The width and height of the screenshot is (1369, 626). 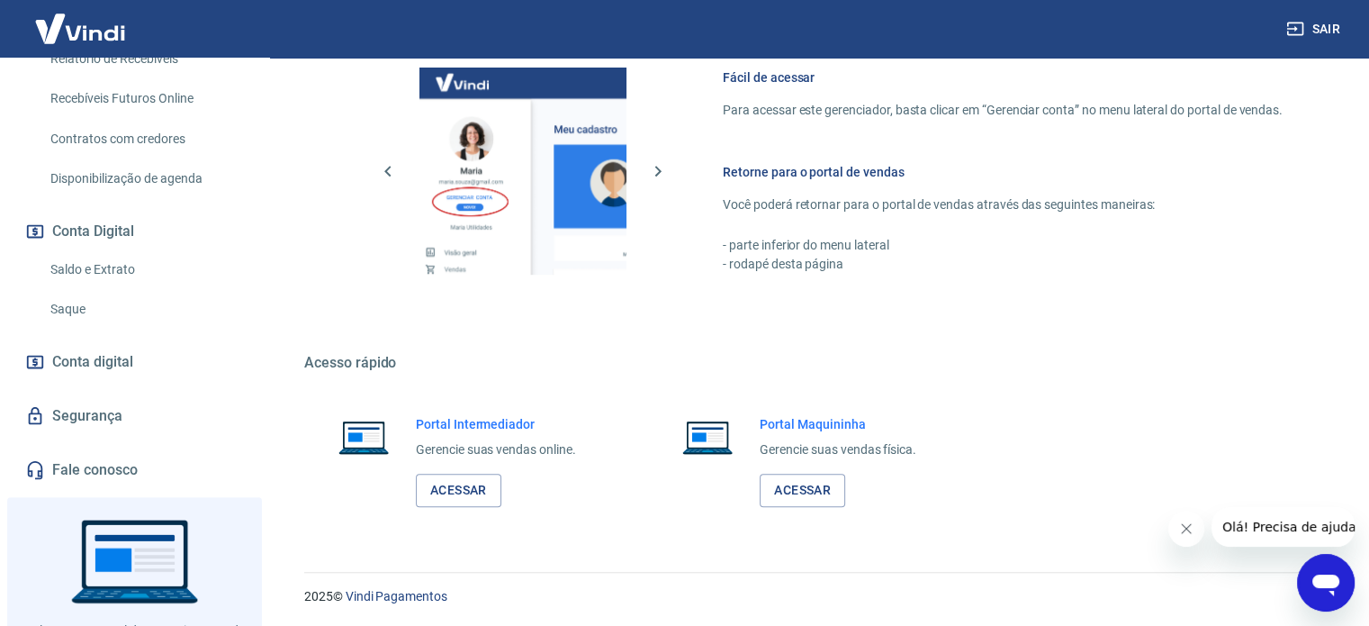 What do you see at coordinates (1003, 204) in the screenshot?
I see `p: Você poderá retornar para o portal de vendas através das seguintes maneiras:` at bounding box center [1003, 204].